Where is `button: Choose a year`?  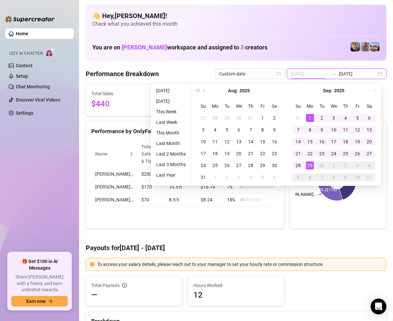
button: Choose a year is located at coordinates (245, 91).